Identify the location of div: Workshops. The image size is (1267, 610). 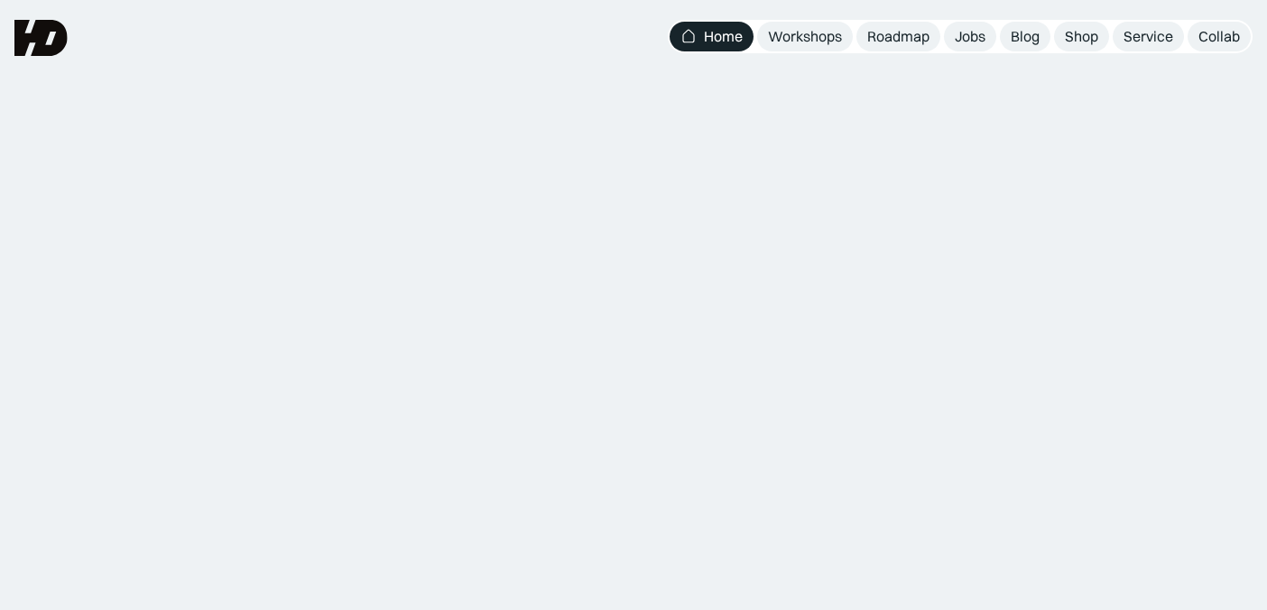
(805, 36).